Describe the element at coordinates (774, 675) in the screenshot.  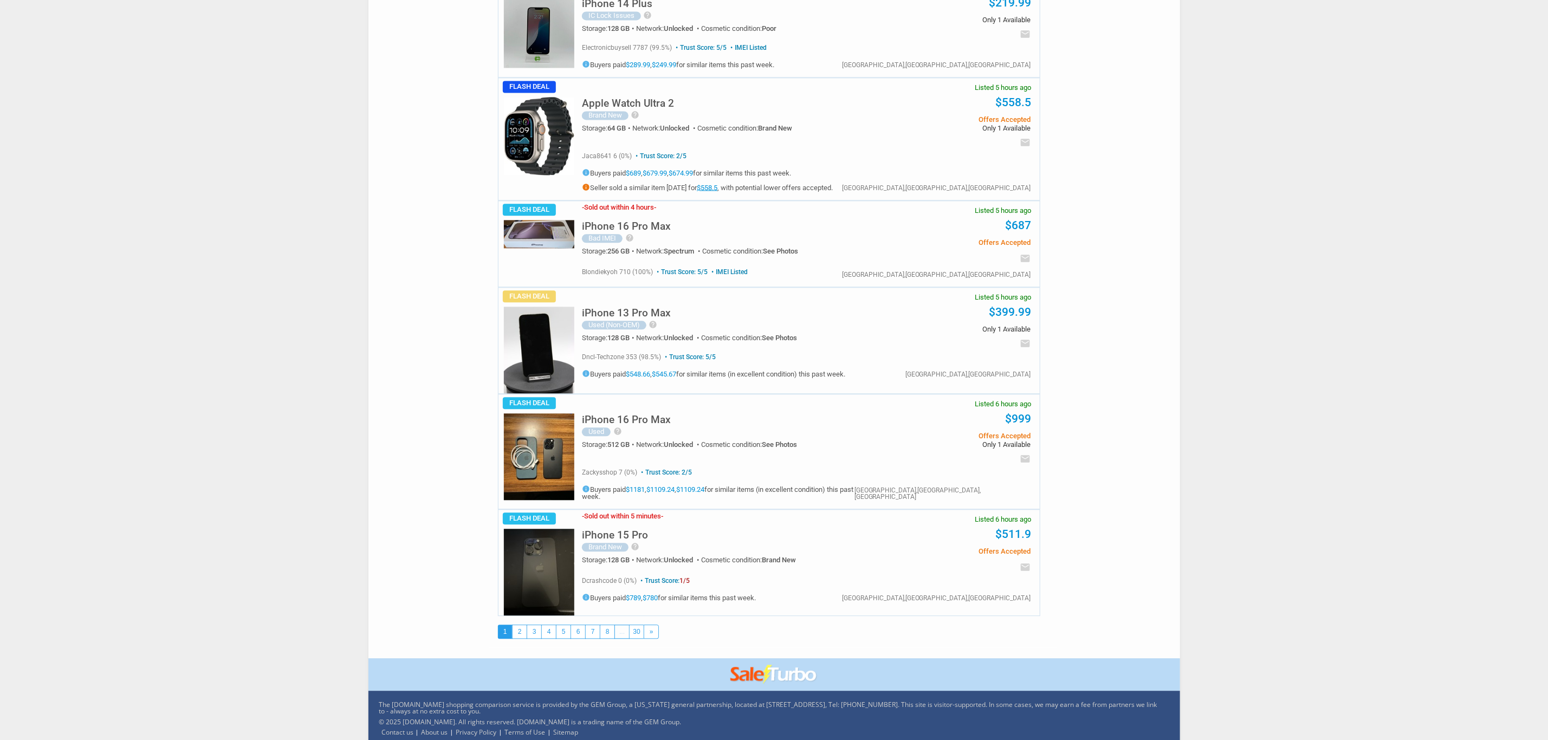
I see `img: saleturbo.com` at that location.